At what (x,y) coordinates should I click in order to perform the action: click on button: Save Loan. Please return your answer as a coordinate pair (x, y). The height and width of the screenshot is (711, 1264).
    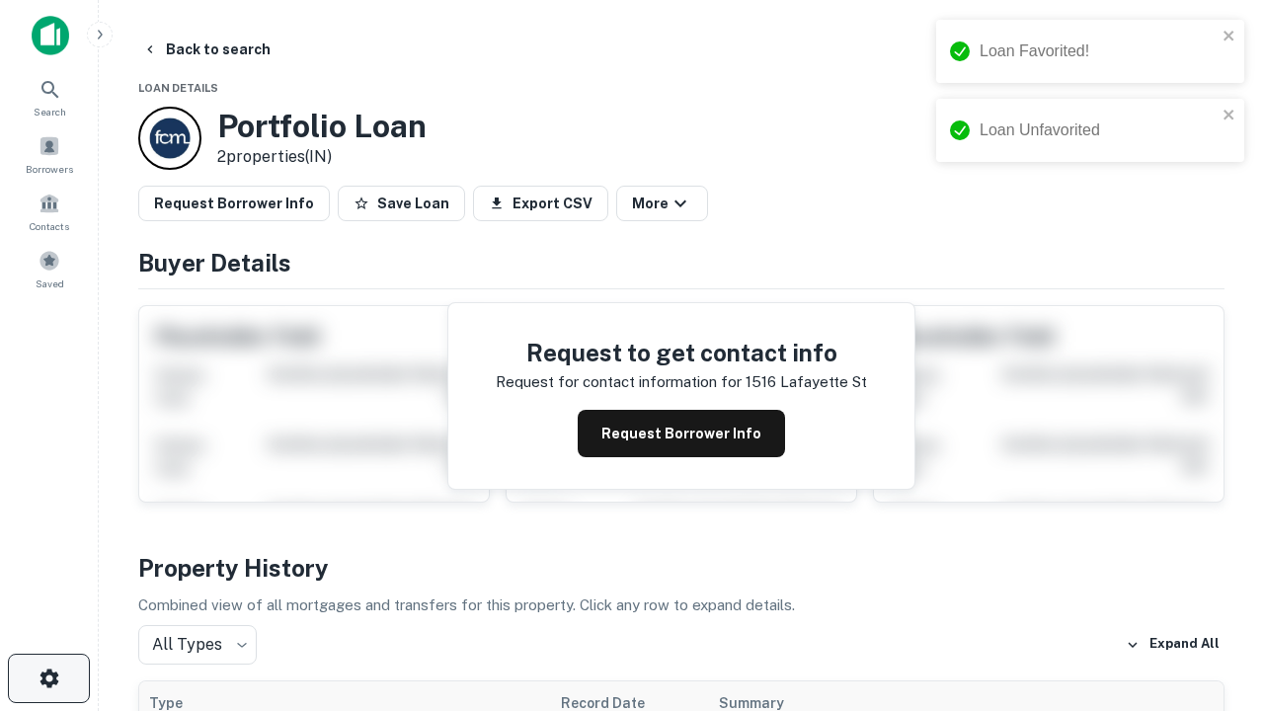
    Looking at the image, I should click on (401, 203).